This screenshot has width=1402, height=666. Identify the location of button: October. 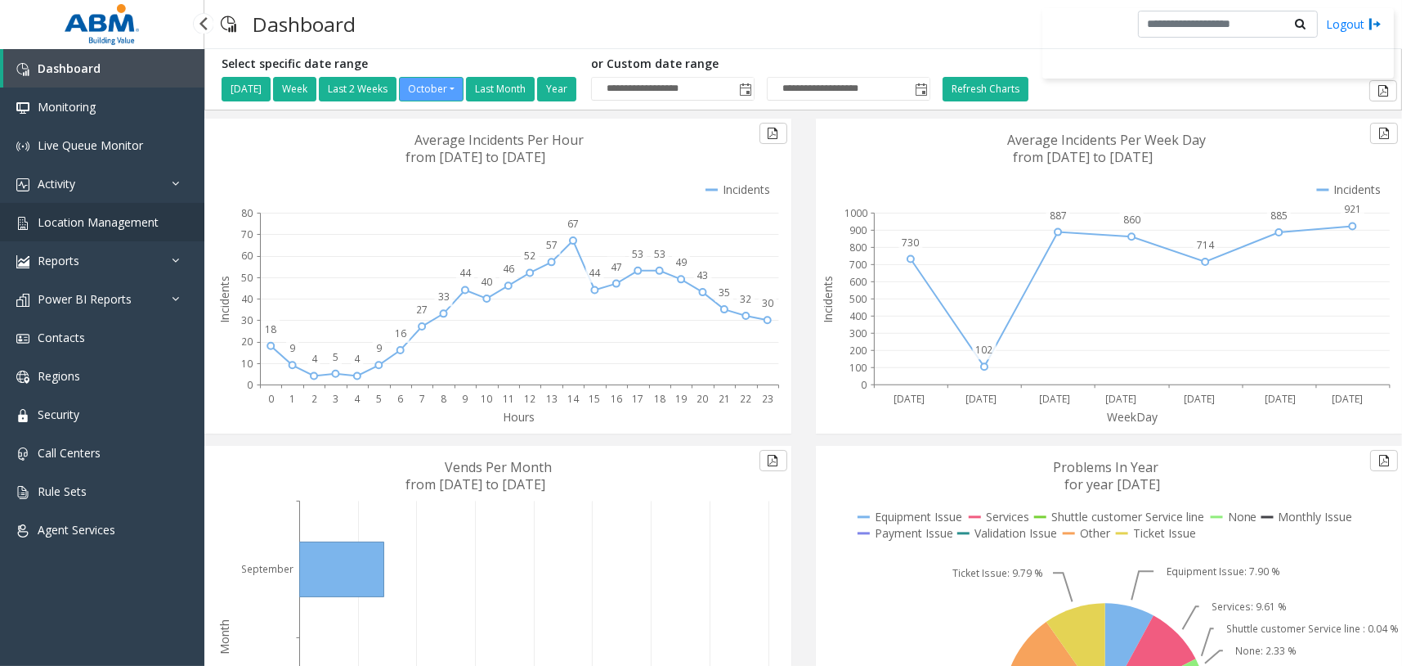
(431, 89).